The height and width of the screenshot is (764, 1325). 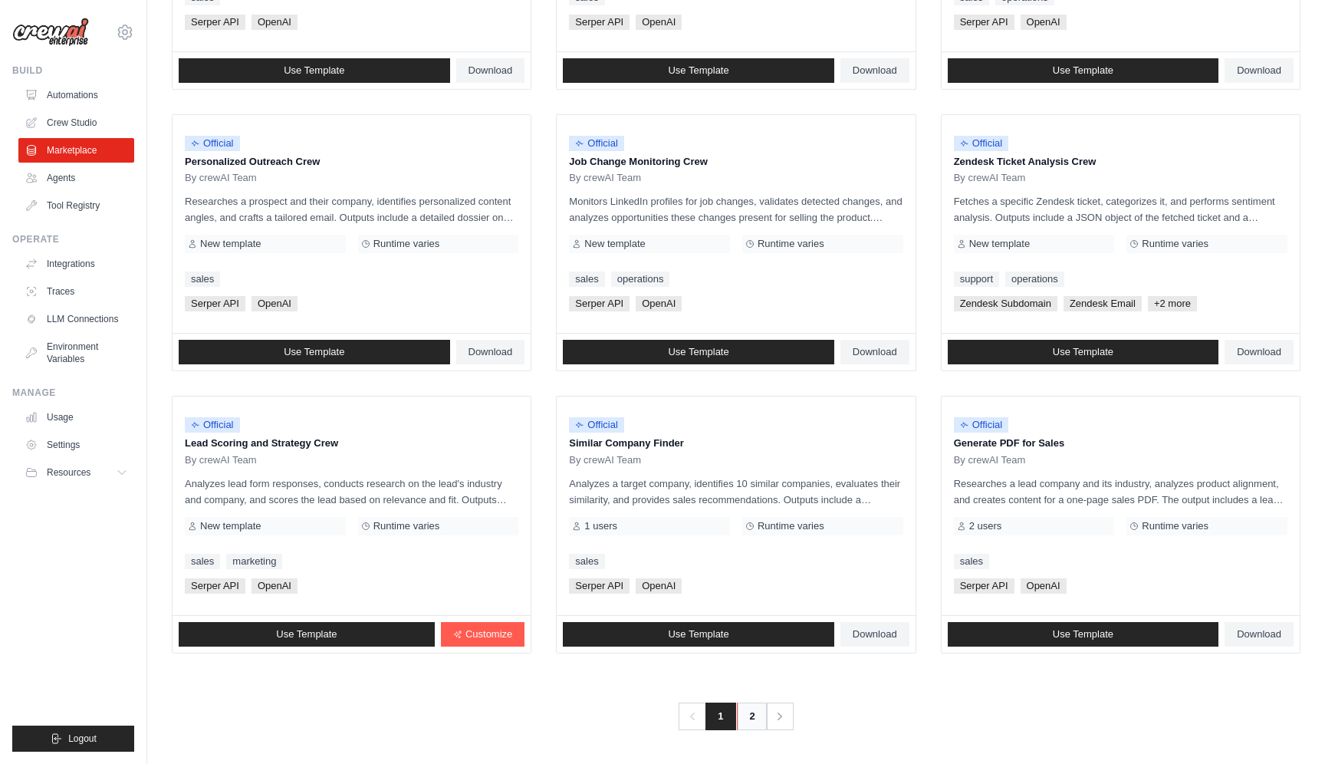 What do you see at coordinates (76, 150) in the screenshot?
I see `a: Marketplace` at bounding box center [76, 150].